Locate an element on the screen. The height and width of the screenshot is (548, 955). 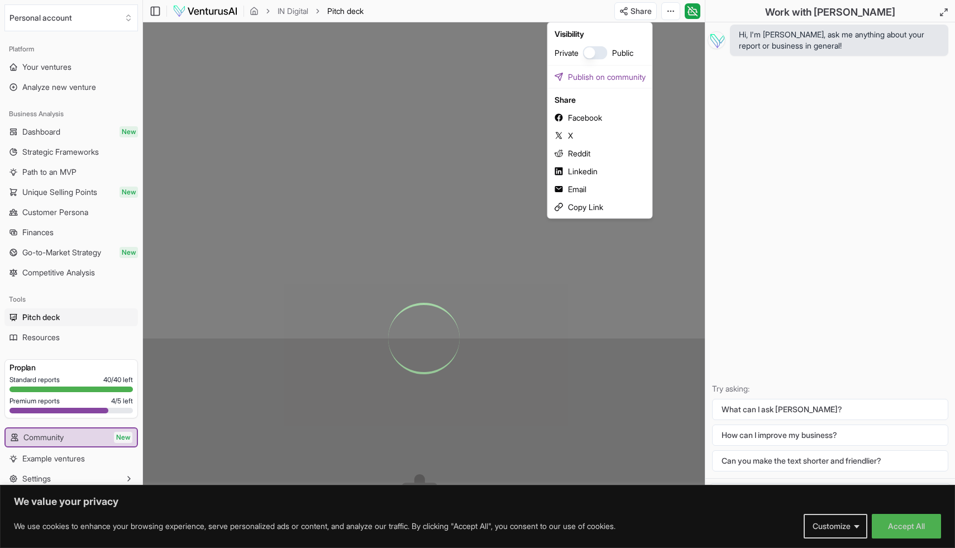
div: Email is located at coordinates (600, 189).